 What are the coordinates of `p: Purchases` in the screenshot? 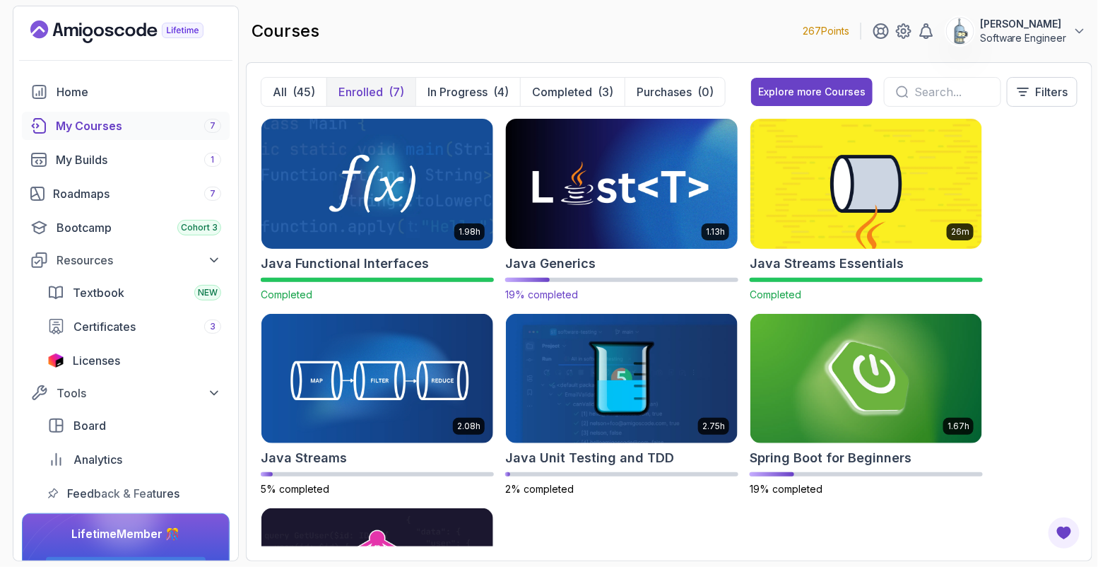 It's located at (664, 92).